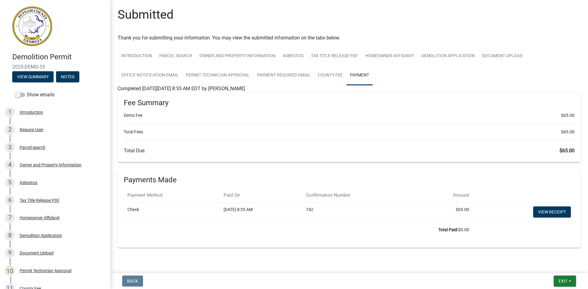 The image size is (588, 289). Describe the element at coordinates (33, 77) in the screenshot. I see `wm-modal-confirm: Summary` at that location.